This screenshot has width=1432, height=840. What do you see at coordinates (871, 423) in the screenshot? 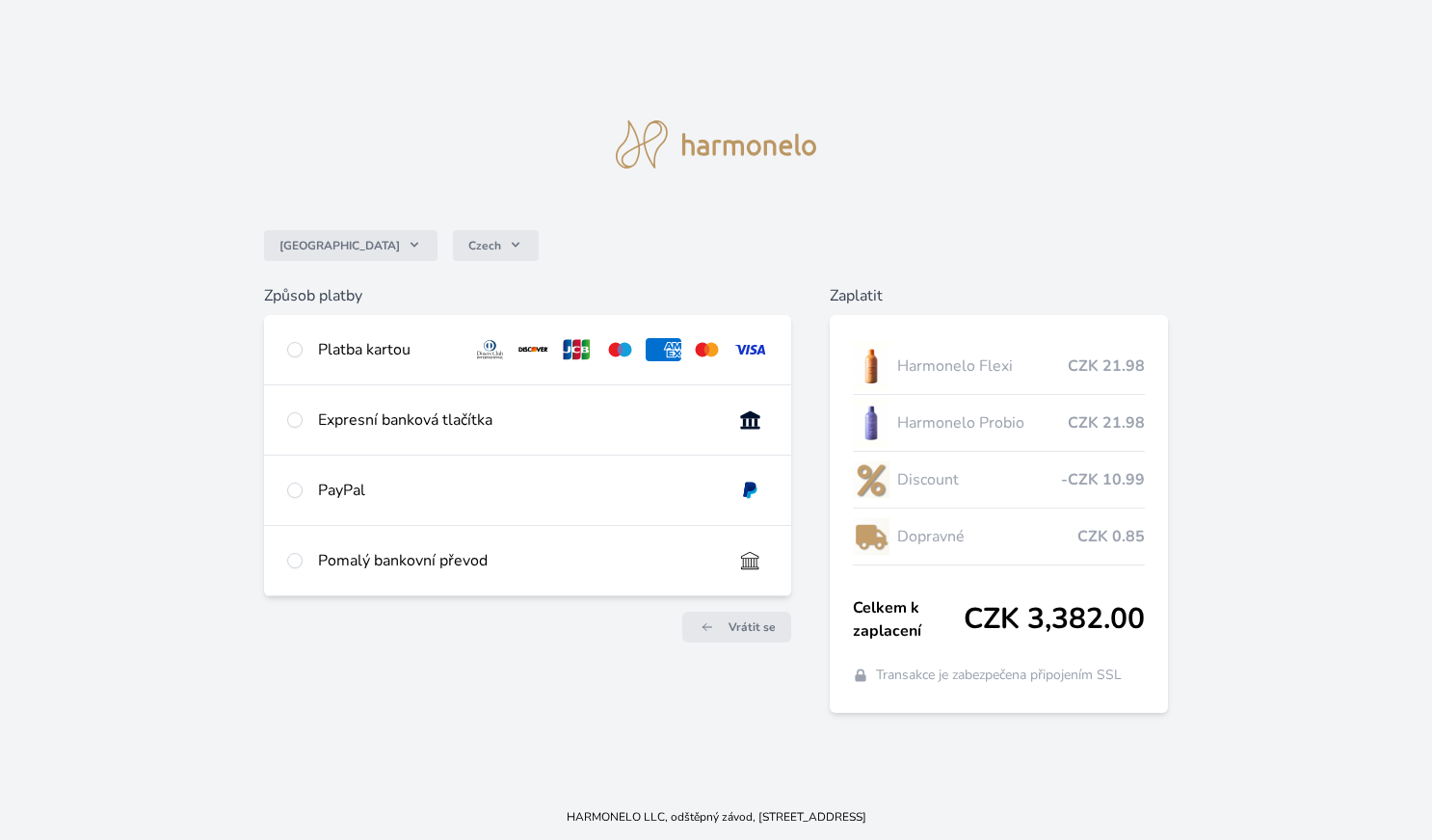
I see `img: CLEAN_PROBIO_se_stinem_x-lo.jpg` at bounding box center [871, 423].